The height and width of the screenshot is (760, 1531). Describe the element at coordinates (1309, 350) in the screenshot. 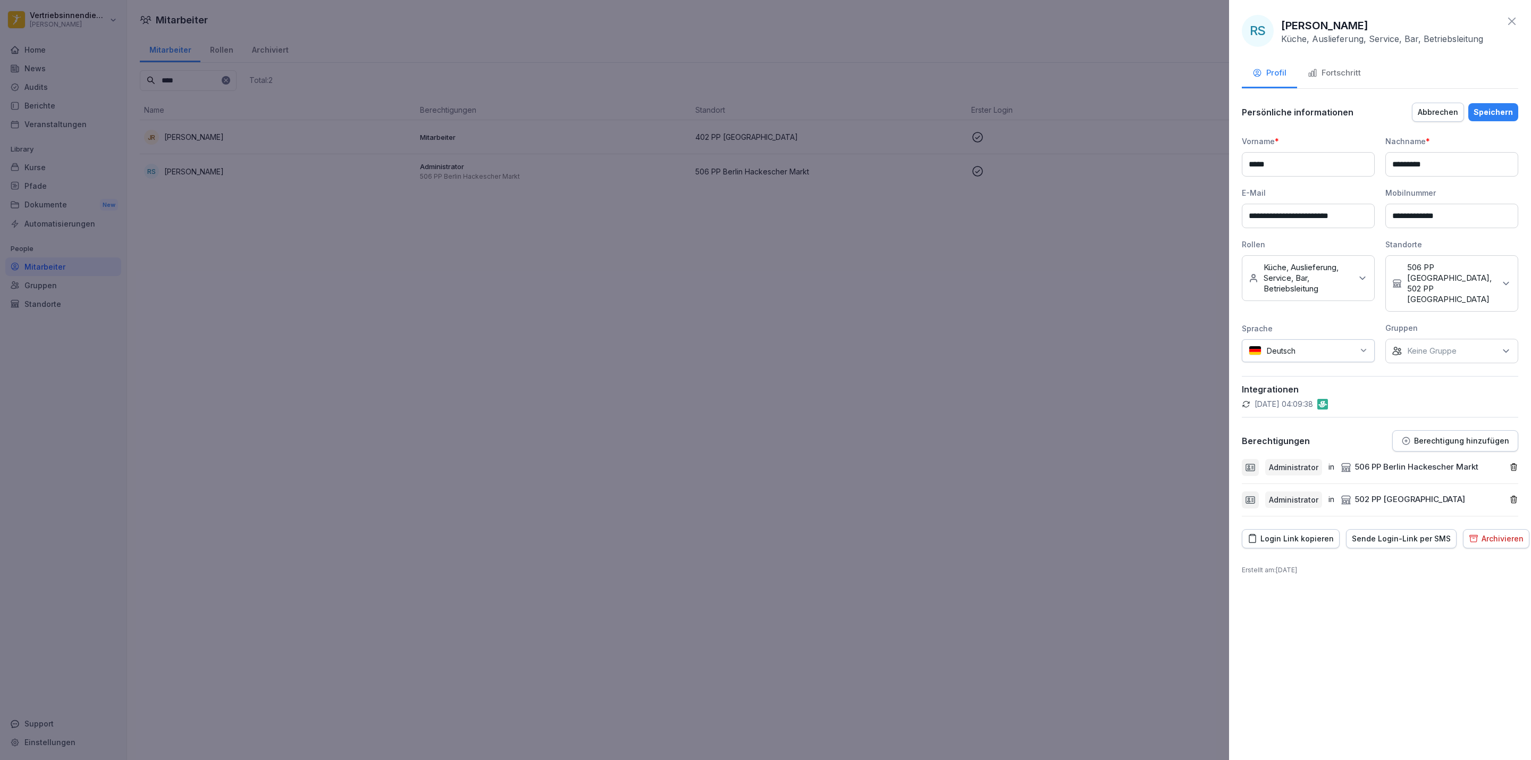

I see `div: Deutsch` at that location.